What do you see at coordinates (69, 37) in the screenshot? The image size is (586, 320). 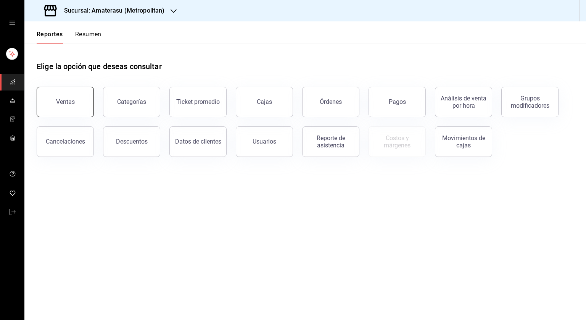 I see `div: navigation tabs` at bounding box center [69, 37].